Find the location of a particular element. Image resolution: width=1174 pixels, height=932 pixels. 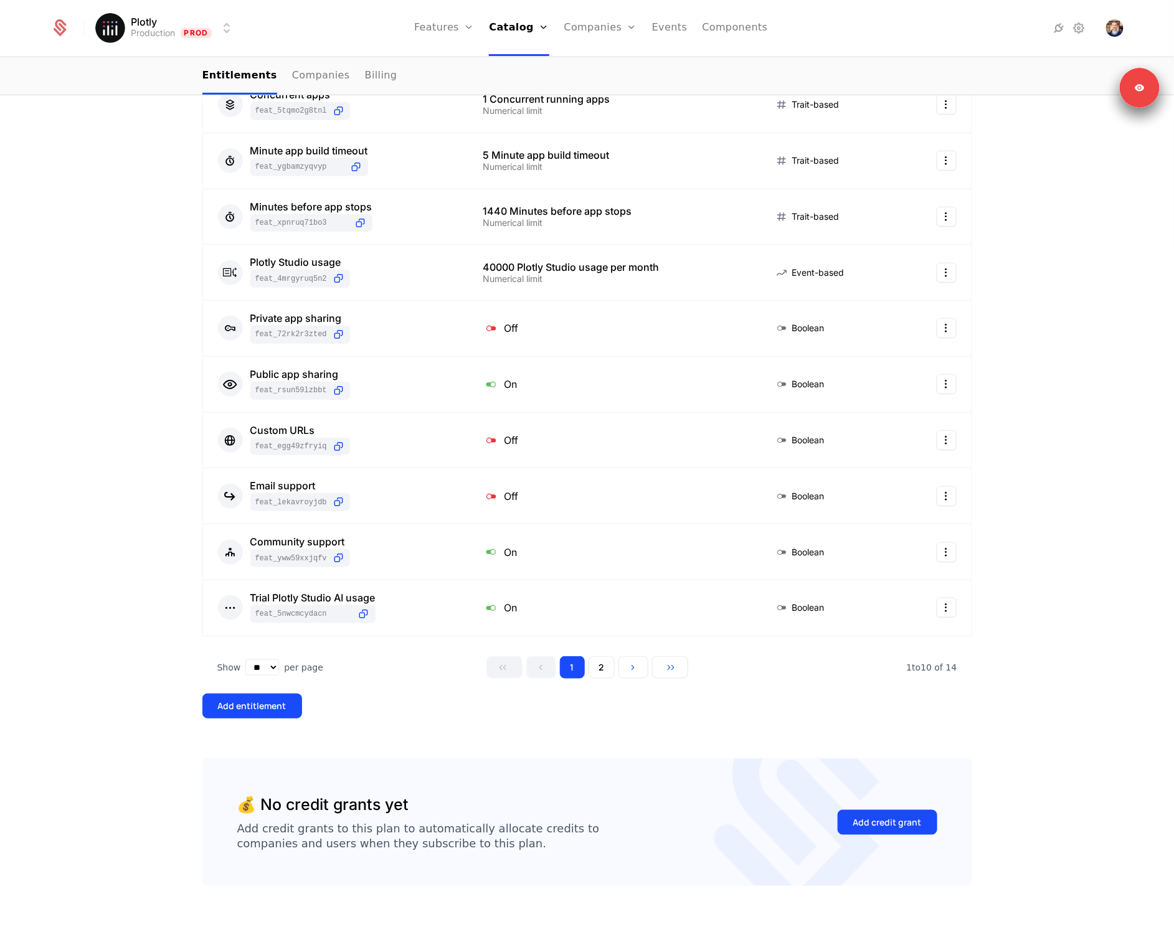

div: Community support is located at coordinates (300, 542).